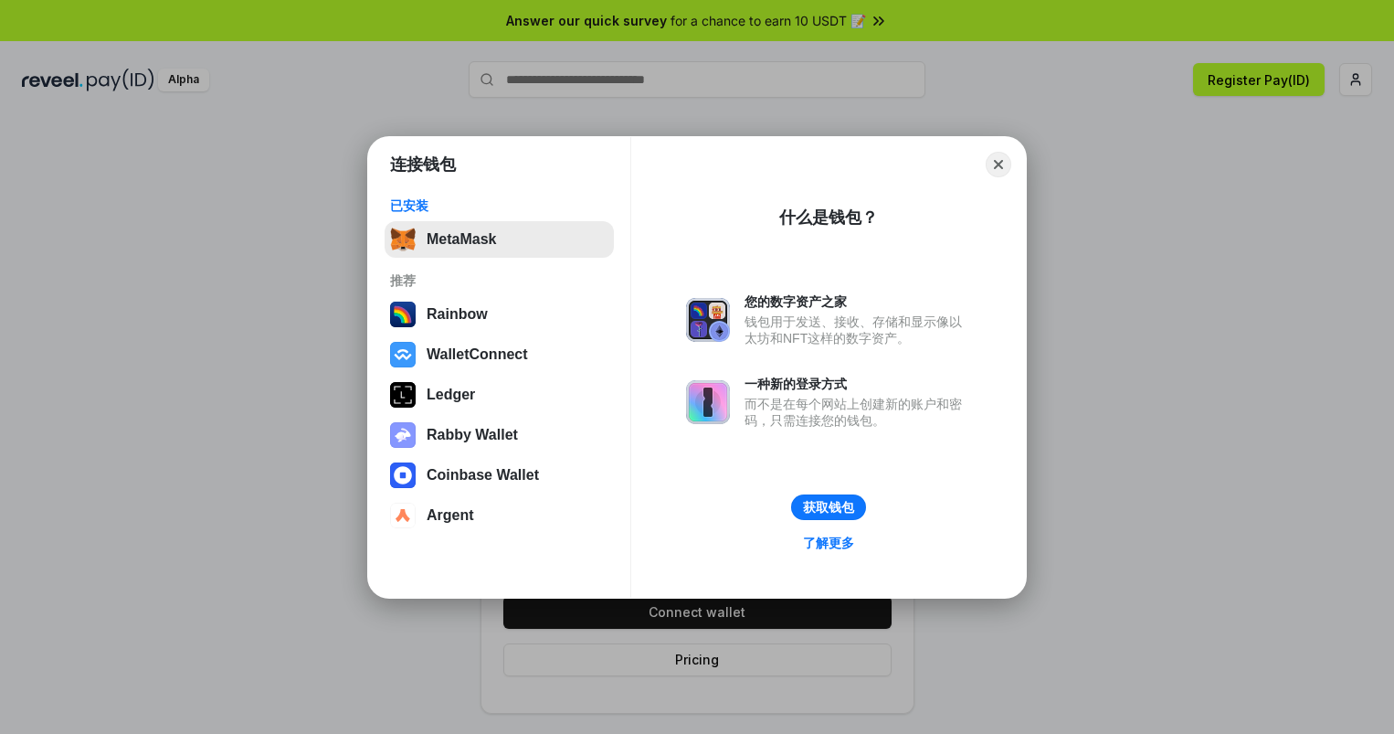  What do you see at coordinates (829, 217) in the screenshot?
I see `div: 什么是钱包？` at bounding box center [829, 217].